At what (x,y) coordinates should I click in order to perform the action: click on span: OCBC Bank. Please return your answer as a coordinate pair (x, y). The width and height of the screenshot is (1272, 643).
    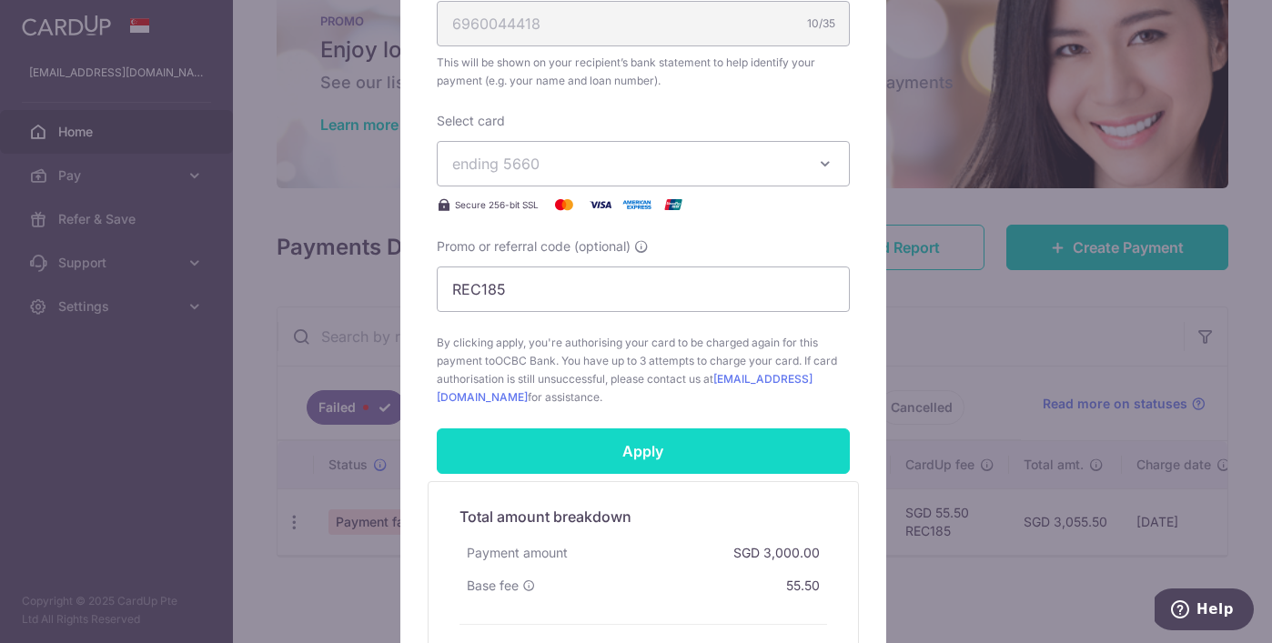
    Looking at the image, I should click on (525, 360).